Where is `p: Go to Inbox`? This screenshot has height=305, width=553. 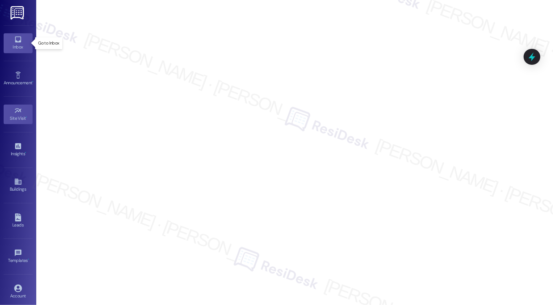
p: Go to Inbox is located at coordinates (49, 43).